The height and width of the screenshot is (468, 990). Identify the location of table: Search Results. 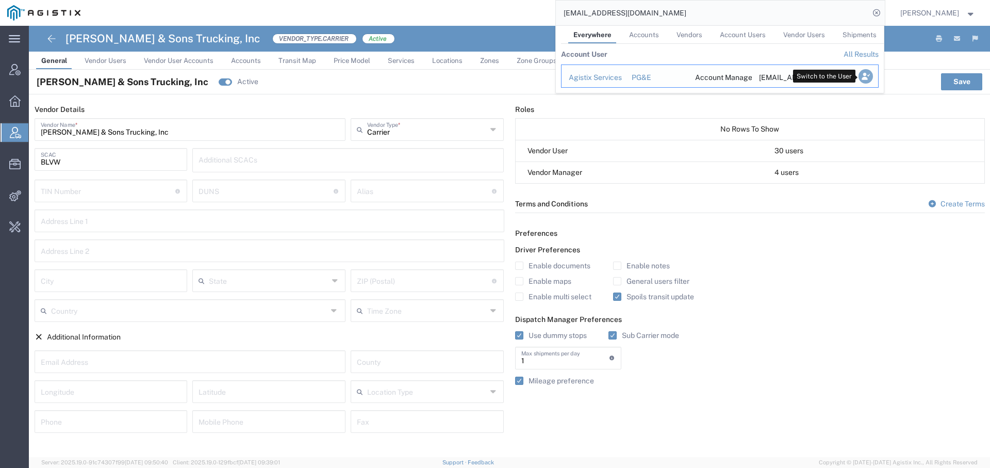
(722, 68).